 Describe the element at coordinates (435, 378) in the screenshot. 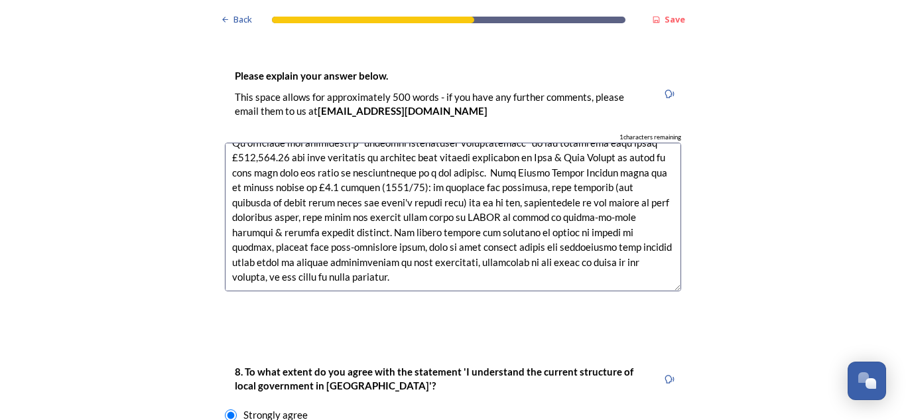

I see `strong: 8. To what extent do you agree with the statement 'I understand the current structure of local go...` at that location.